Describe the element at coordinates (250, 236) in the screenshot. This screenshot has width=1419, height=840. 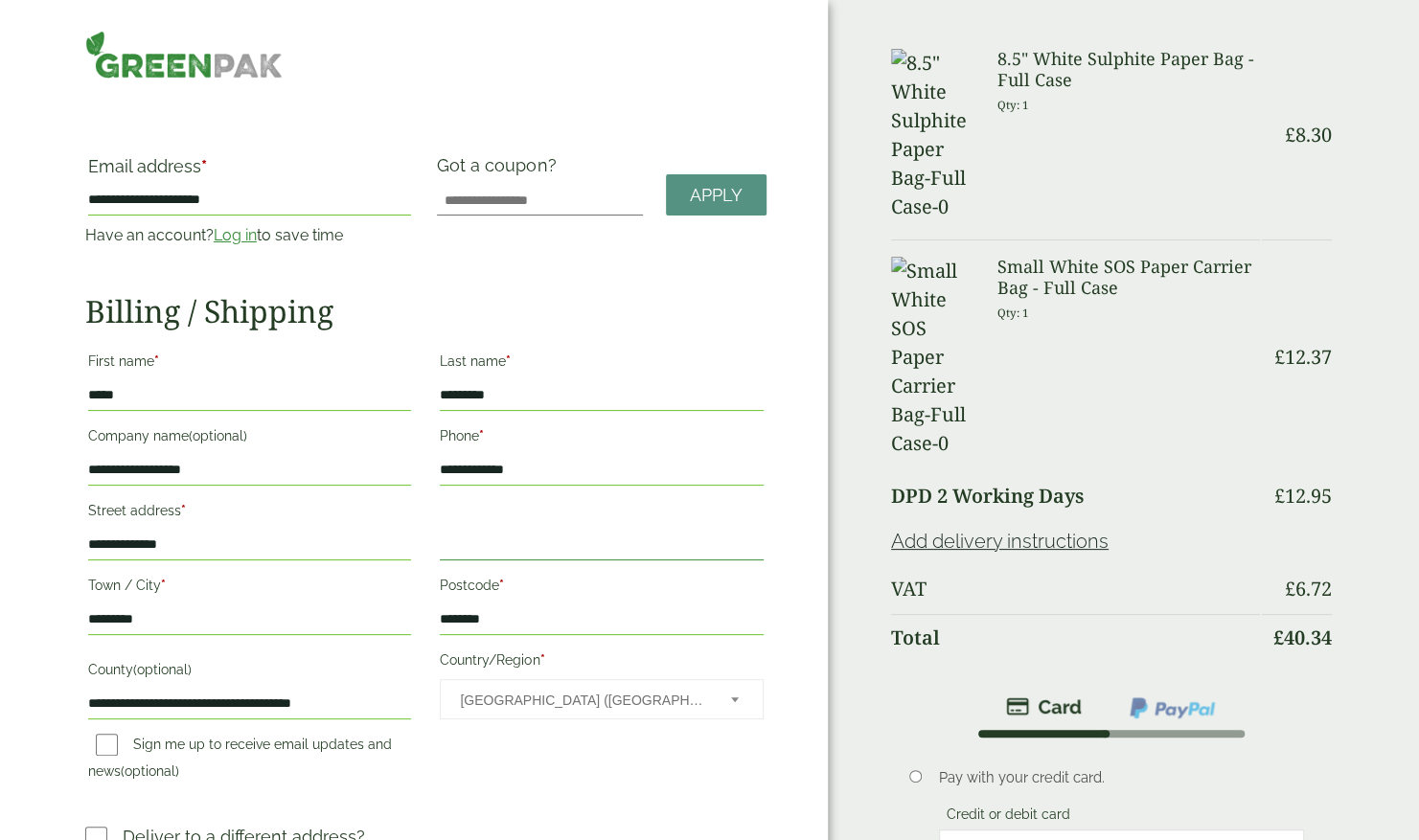
I see `p: Have an account? to save time` at that location.